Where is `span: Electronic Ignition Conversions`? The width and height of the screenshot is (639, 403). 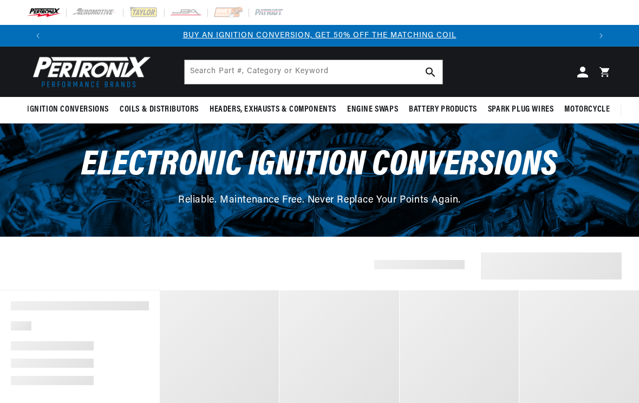
span: Electronic Ignition Conversions is located at coordinates (320, 165).